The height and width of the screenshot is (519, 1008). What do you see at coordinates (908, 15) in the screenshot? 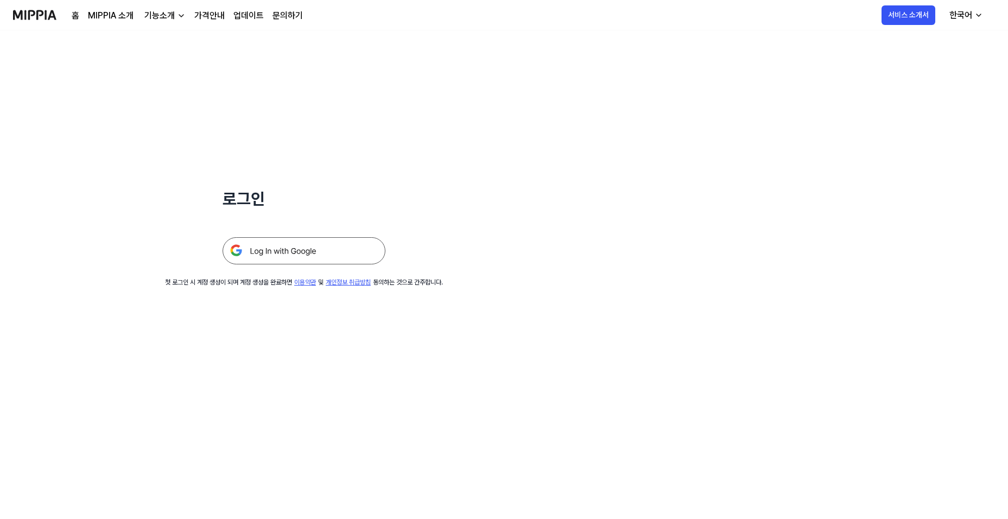
I see `a: 서비스 소개서` at bounding box center [908, 15].